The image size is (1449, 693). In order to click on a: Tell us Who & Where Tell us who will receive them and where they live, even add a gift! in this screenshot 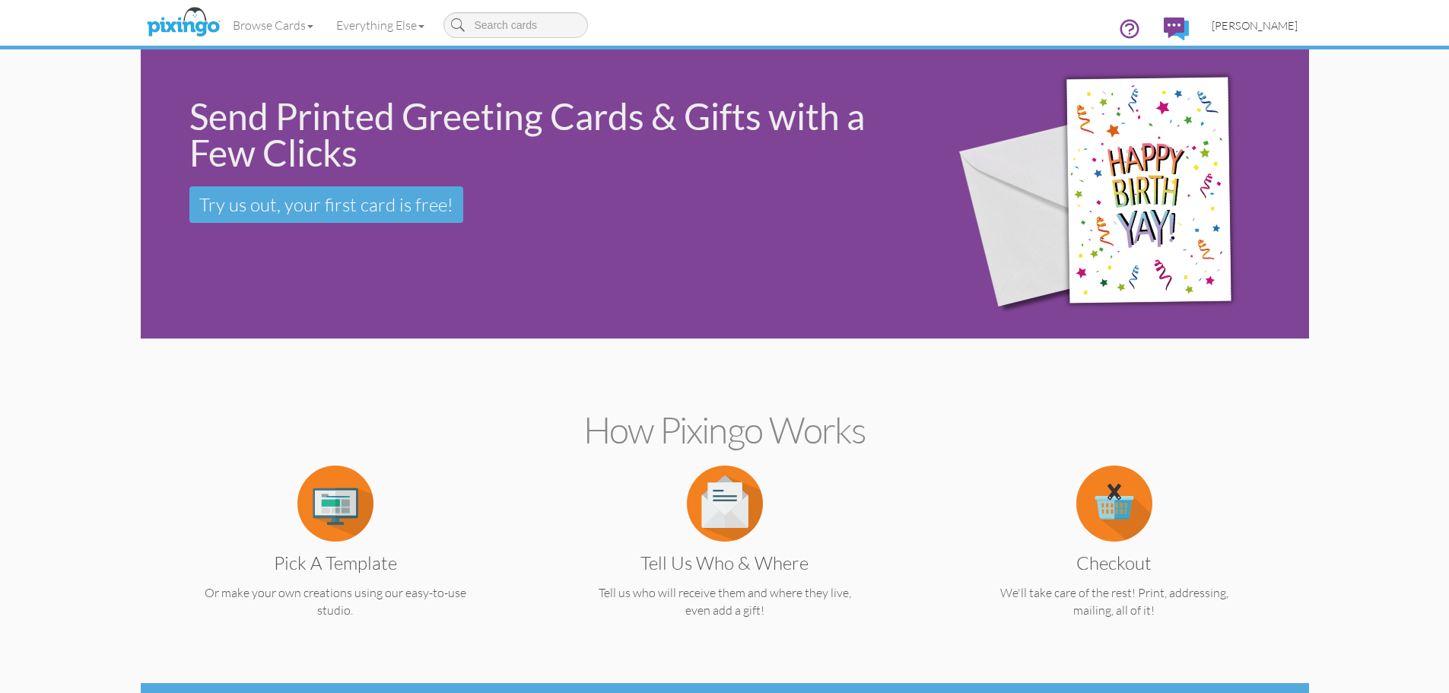, I will do `click(725, 557)`.